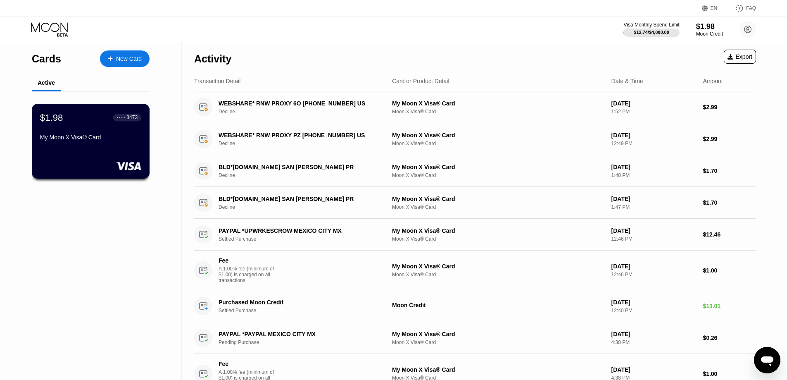 Image resolution: width=787 pixels, height=380 pixels. Describe the element at coordinates (654, 112) in the screenshot. I see `div: 1:52 PM` at that location.